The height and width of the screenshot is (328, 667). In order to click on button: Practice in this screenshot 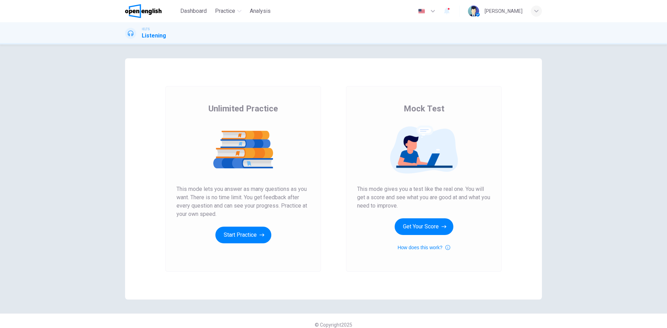, I will do `click(228, 11)`.